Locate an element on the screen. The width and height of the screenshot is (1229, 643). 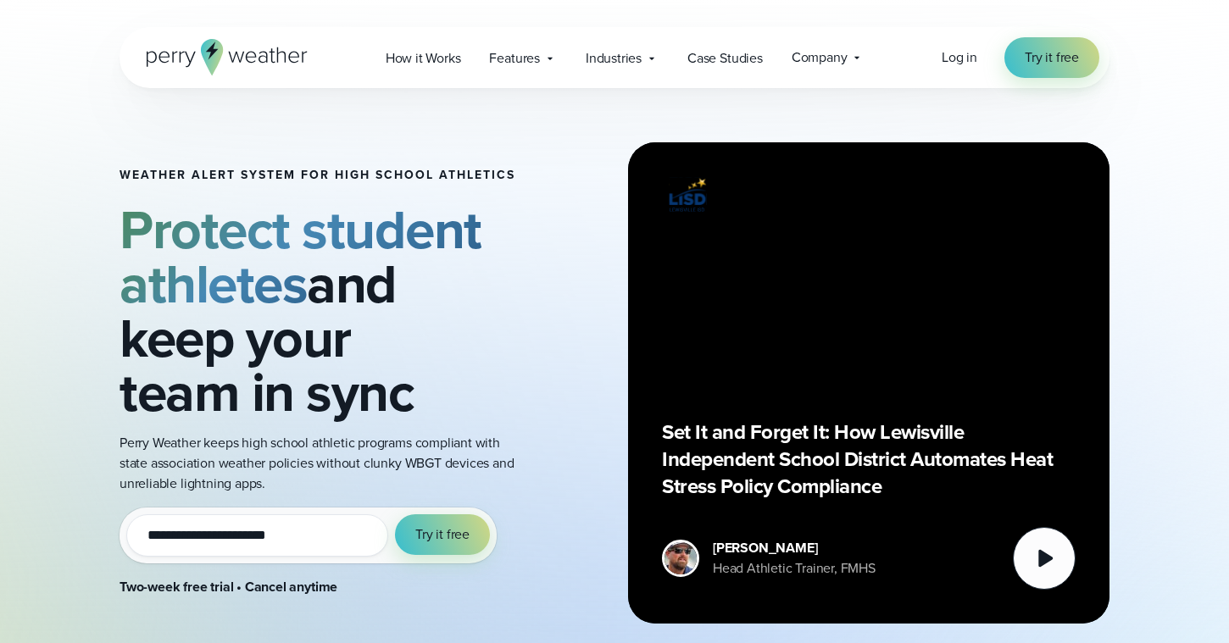
a: Try it free is located at coordinates (1052, 58).